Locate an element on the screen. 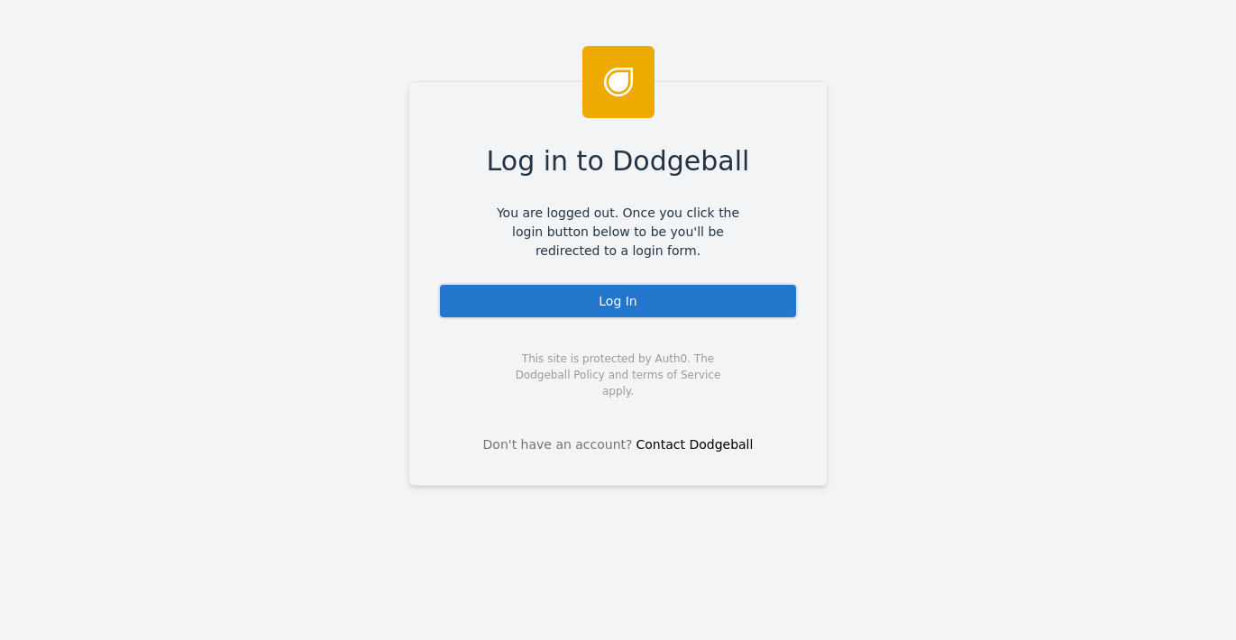 This screenshot has height=640, width=1236. a: Contact Dodgeball is located at coordinates (695, 445).